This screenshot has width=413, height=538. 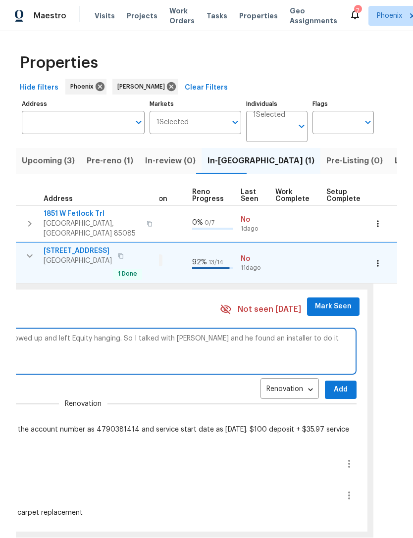 What do you see at coordinates (197, 223) in the screenshot?
I see `span: 0 %` at bounding box center [197, 223].